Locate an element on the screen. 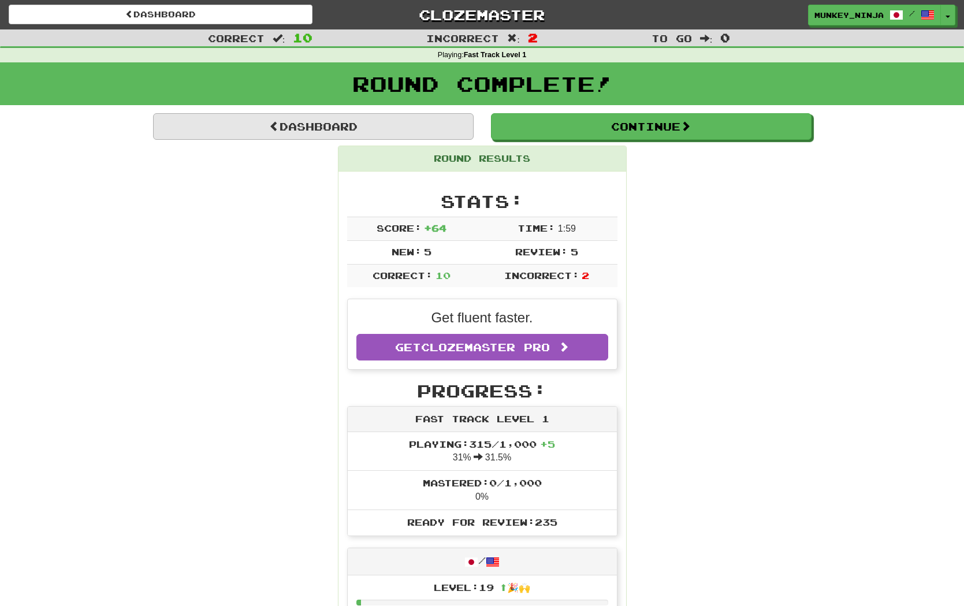  span: munkey_ninja is located at coordinates (849, 15).